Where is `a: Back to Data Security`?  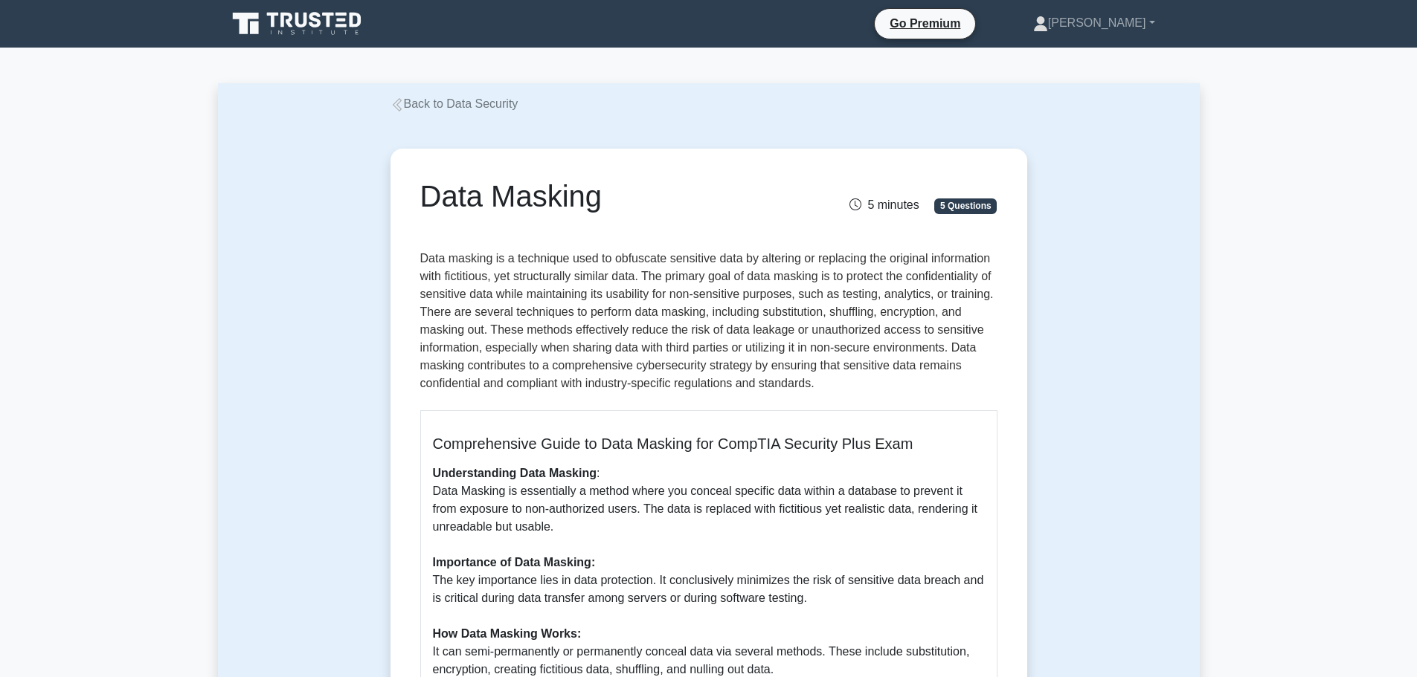 a: Back to Data Security is located at coordinates (454, 103).